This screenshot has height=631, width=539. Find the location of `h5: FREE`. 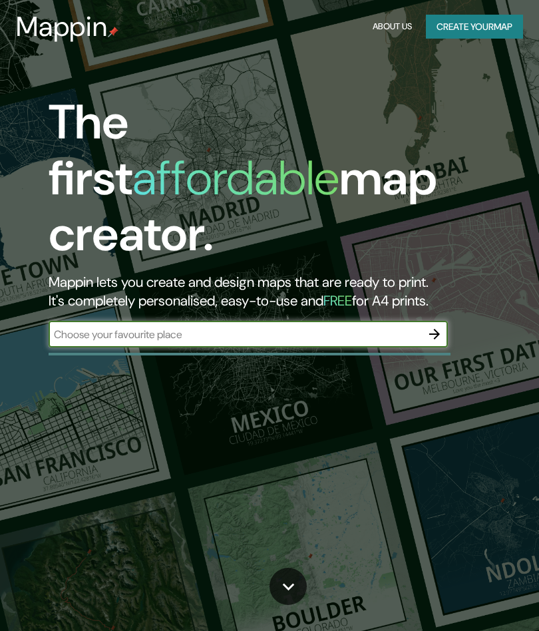

h5: FREE is located at coordinates (338, 301).